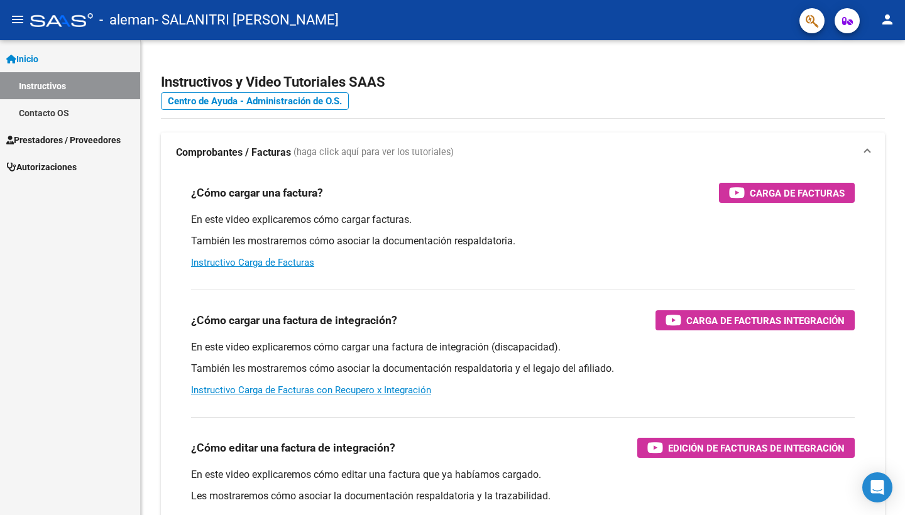 The height and width of the screenshot is (515, 905). I want to click on span: Inicio, so click(22, 59).